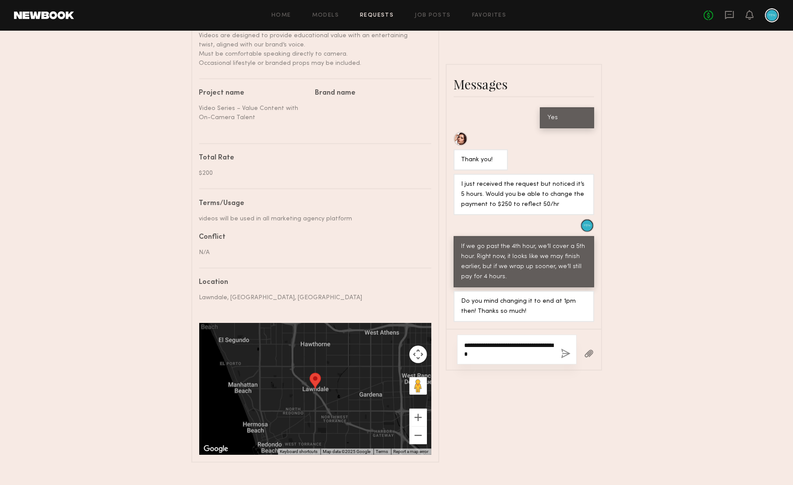 The width and height of the screenshot is (793, 485). What do you see at coordinates (312, 173) in the screenshot?
I see `div: $200` at bounding box center [312, 173].